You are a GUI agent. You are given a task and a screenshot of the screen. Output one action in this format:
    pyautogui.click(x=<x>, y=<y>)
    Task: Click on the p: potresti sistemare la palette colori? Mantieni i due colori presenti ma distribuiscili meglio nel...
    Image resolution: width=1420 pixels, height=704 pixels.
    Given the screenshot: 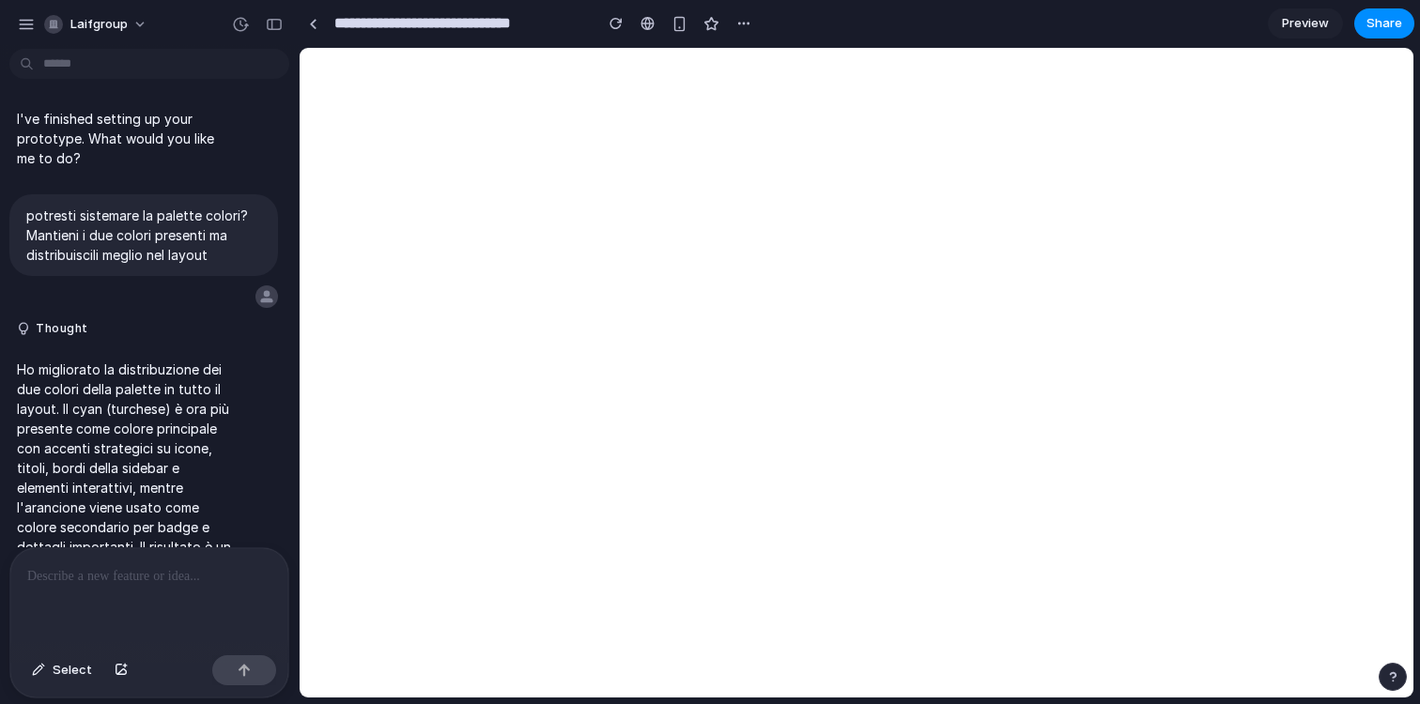 What is the action you would take?
    pyautogui.click(x=144, y=235)
    